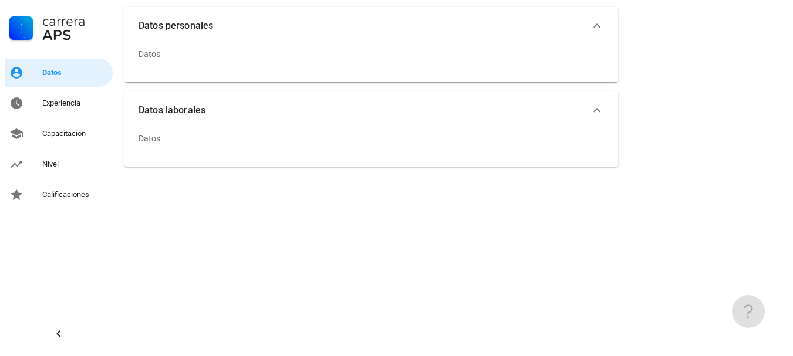 The image size is (793, 356). What do you see at coordinates (75, 21) in the screenshot?
I see `div: Carrera` at bounding box center [75, 21].